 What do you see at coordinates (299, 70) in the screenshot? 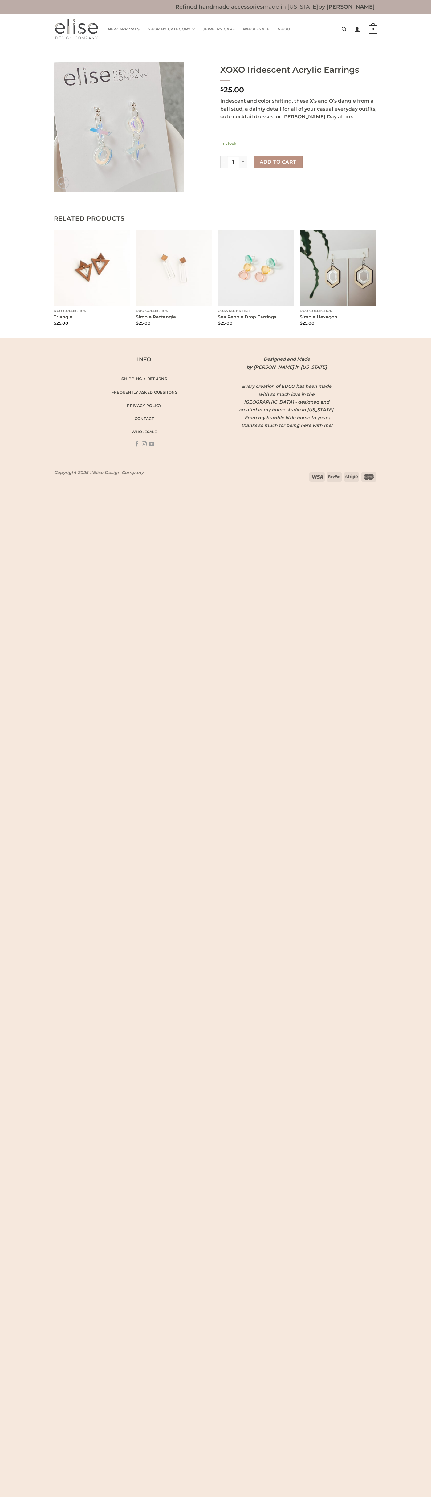
I see `h1: XOXO Iridescent Acrylic Earrings` at bounding box center [299, 70].